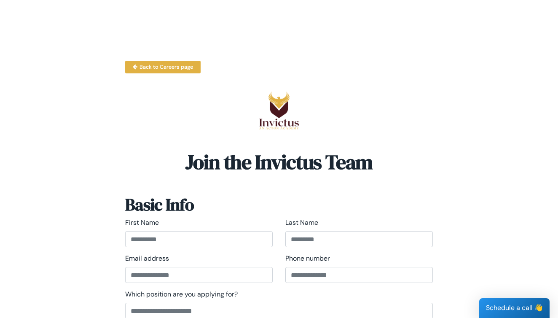 The width and height of the screenshot is (558, 318). I want to click on label: Last Name, so click(302, 222).